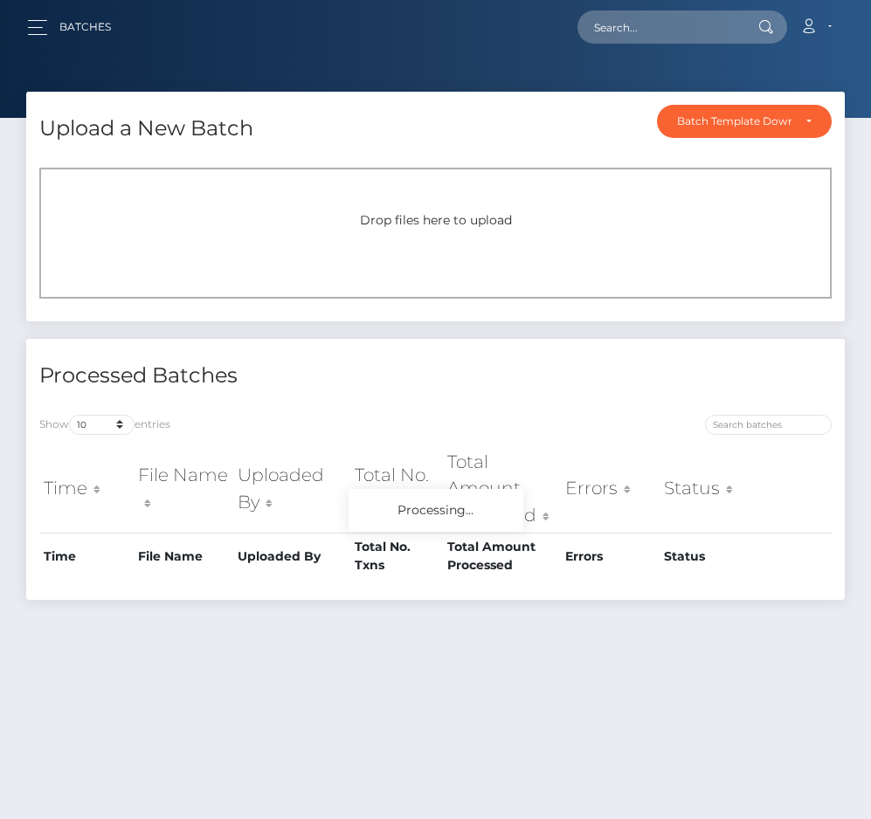 This screenshot has width=871, height=819. I want to click on h4: Processed Batches, so click(231, 376).